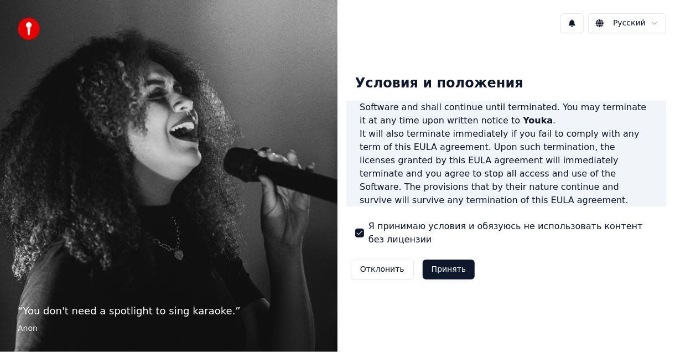 This screenshot has height=352, width=675. I want to click on button: Отклонить, so click(382, 269).